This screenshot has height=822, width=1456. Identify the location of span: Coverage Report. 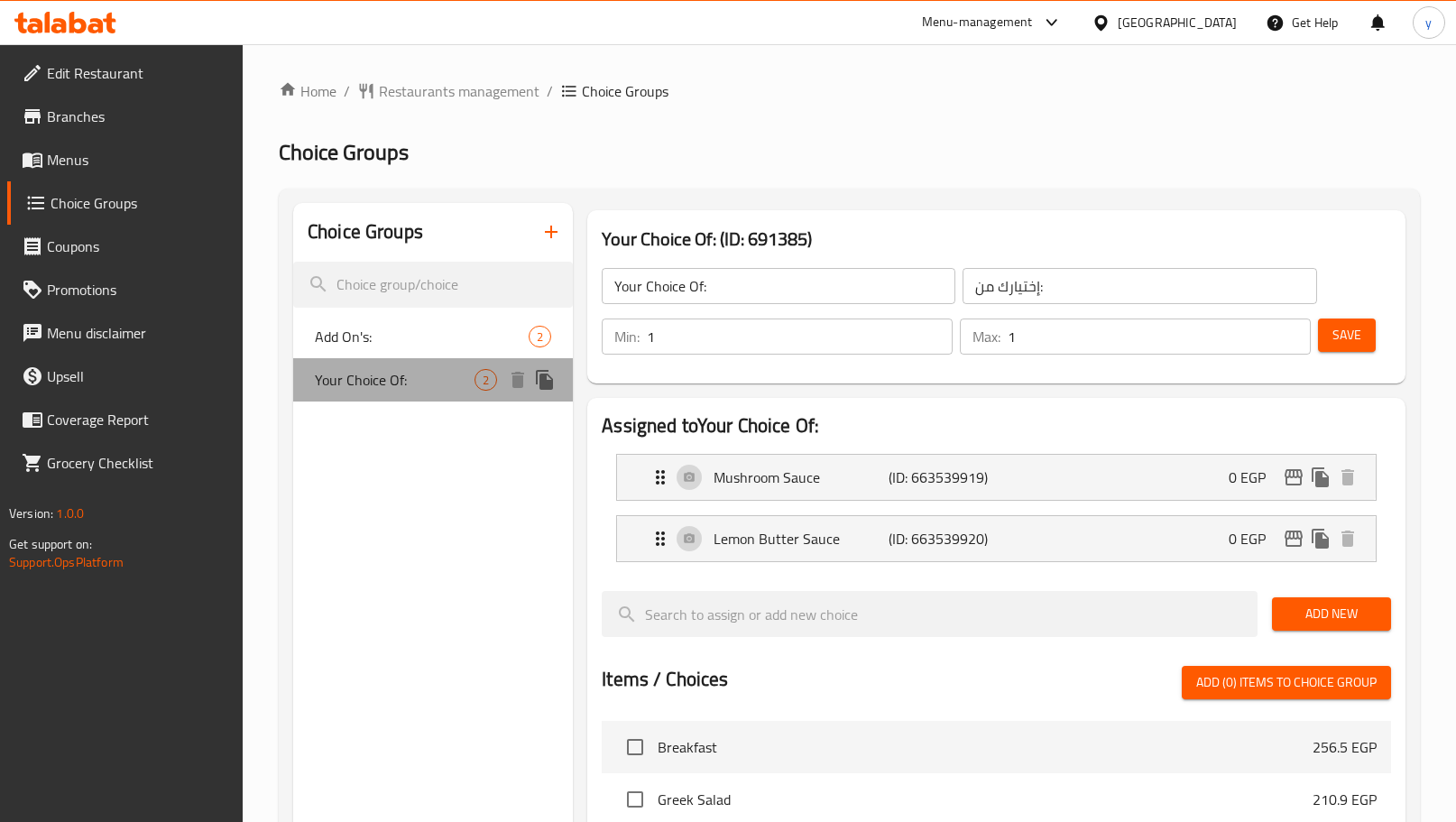
(138, 419).